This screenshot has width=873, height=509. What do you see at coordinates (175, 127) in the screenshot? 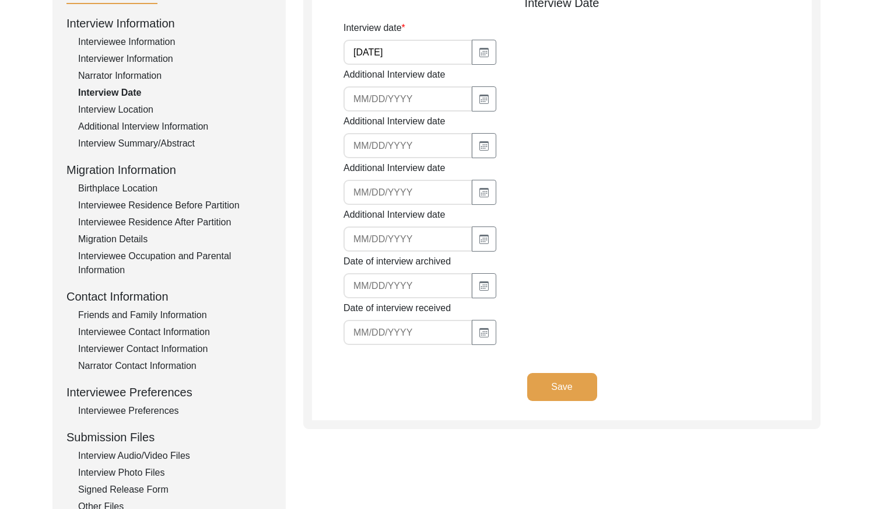
I see `div: Additional Interview Information` at bounding box center [175, 127].